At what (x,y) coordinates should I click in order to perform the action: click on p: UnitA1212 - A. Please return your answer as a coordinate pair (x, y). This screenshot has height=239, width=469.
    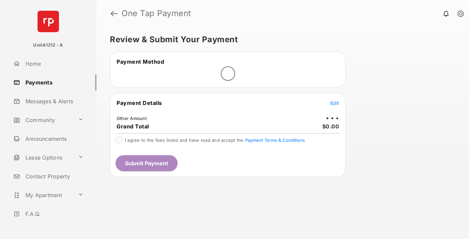
    Looking at the image, I should click on (48, 45).